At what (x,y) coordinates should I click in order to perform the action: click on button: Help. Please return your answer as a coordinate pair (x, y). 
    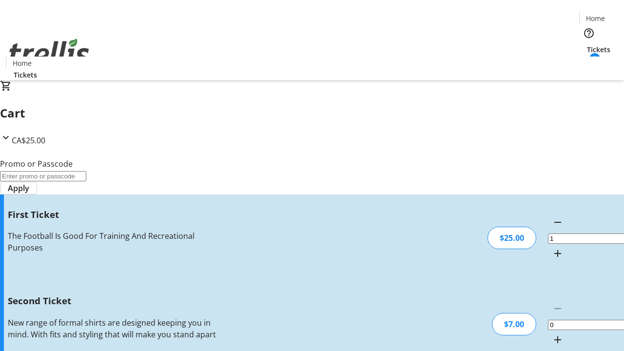
    Looking at the image, I should click on (589, 33).